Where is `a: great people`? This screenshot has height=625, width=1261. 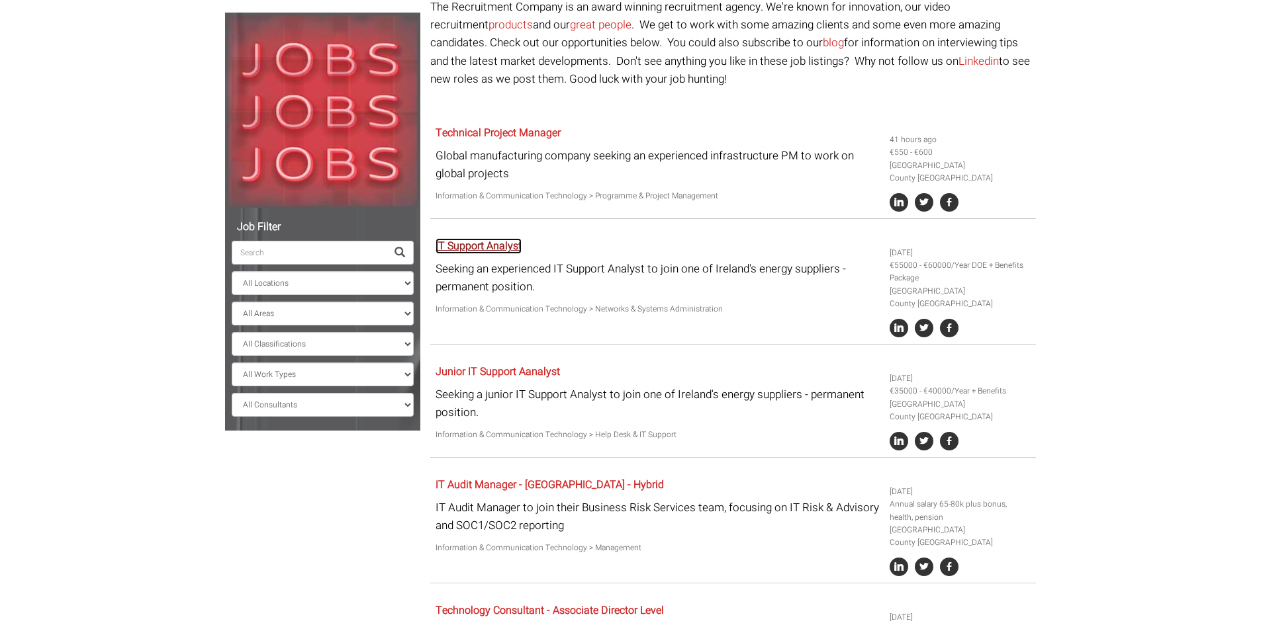 a: great people is located at coordinates (600, 24).